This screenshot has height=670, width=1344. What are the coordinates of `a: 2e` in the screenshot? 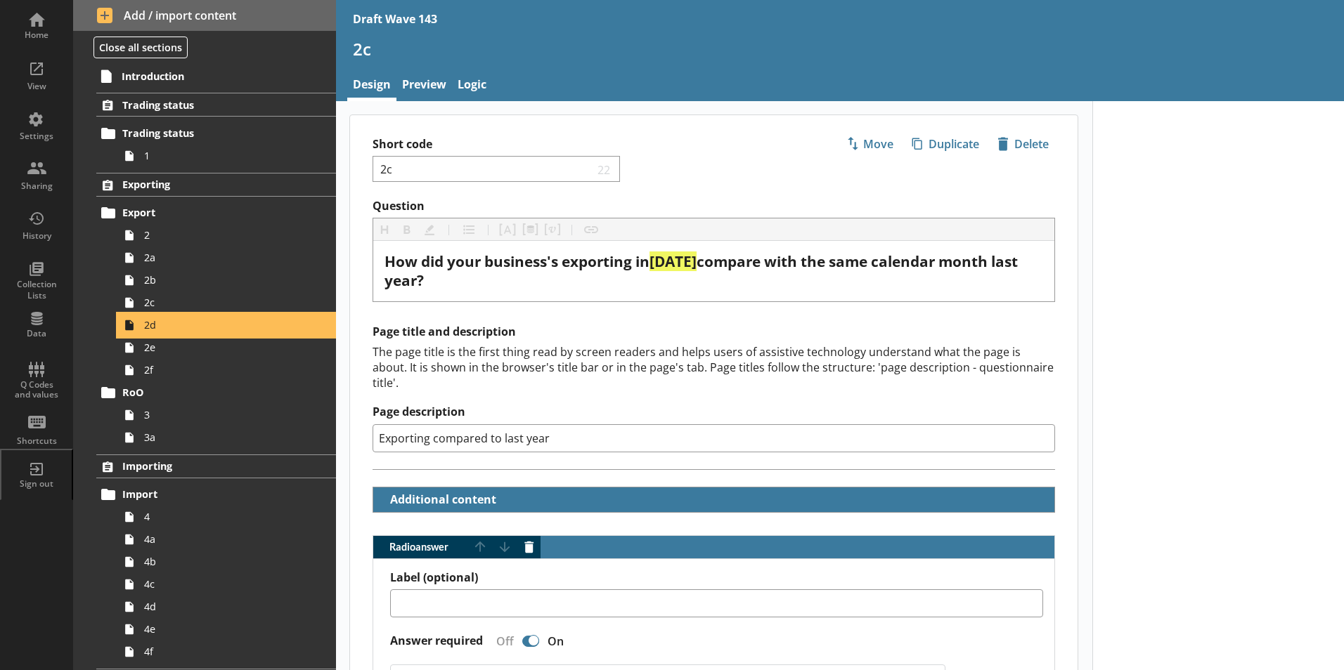 It's located at (227, 348).